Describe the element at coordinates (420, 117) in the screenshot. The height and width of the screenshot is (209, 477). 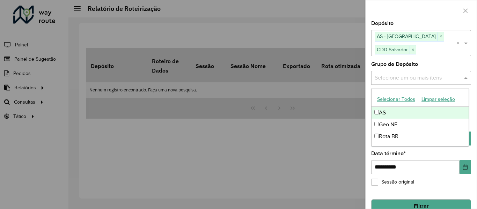
I see `ng-dropdown-panel: Options list` at that location.